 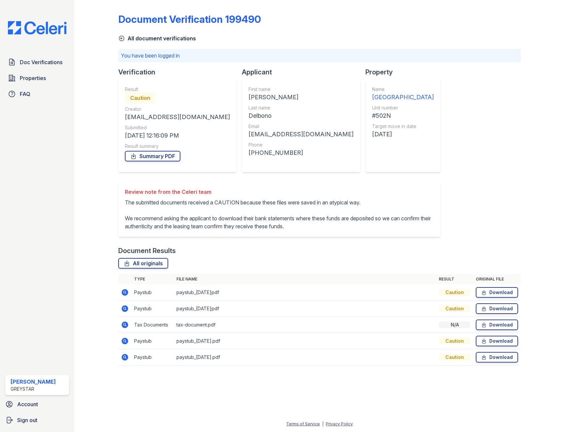 I want to click on span: FAQ, so click(x=25, y=94).